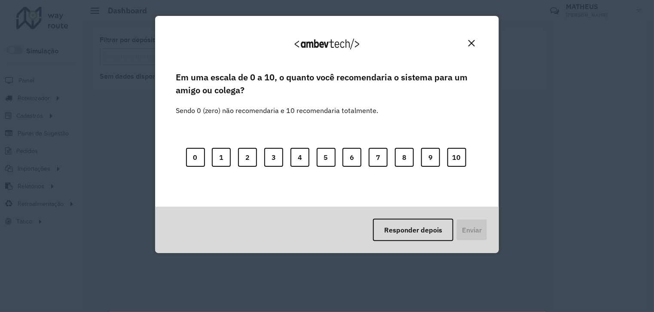 The height and width of the screenshot is (312, 654). I want to click on button: 6, so click(352, 157).